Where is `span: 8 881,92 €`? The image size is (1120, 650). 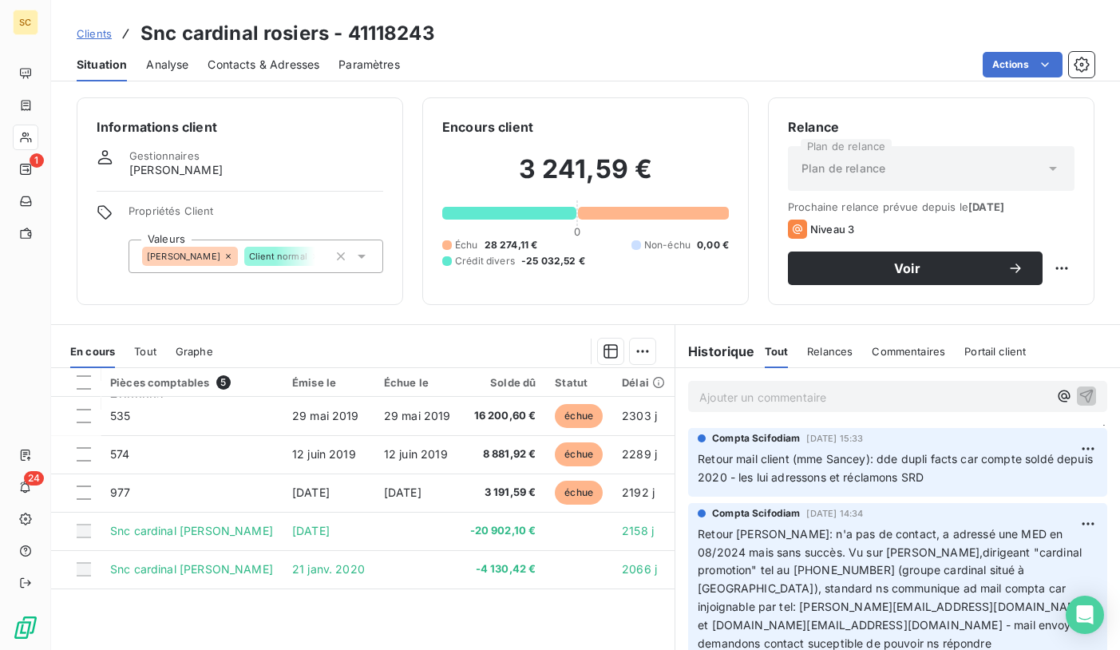 span: 8 881,92 € is located at coordinates (503, 454).